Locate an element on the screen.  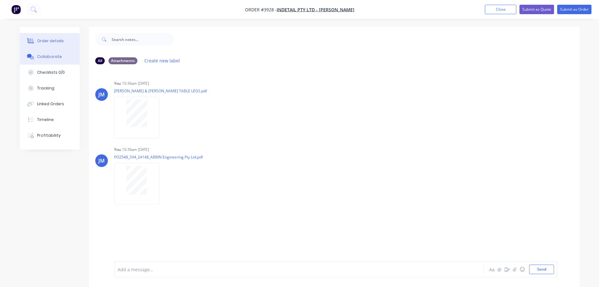
button: Send is located at coordinates (542, 269).